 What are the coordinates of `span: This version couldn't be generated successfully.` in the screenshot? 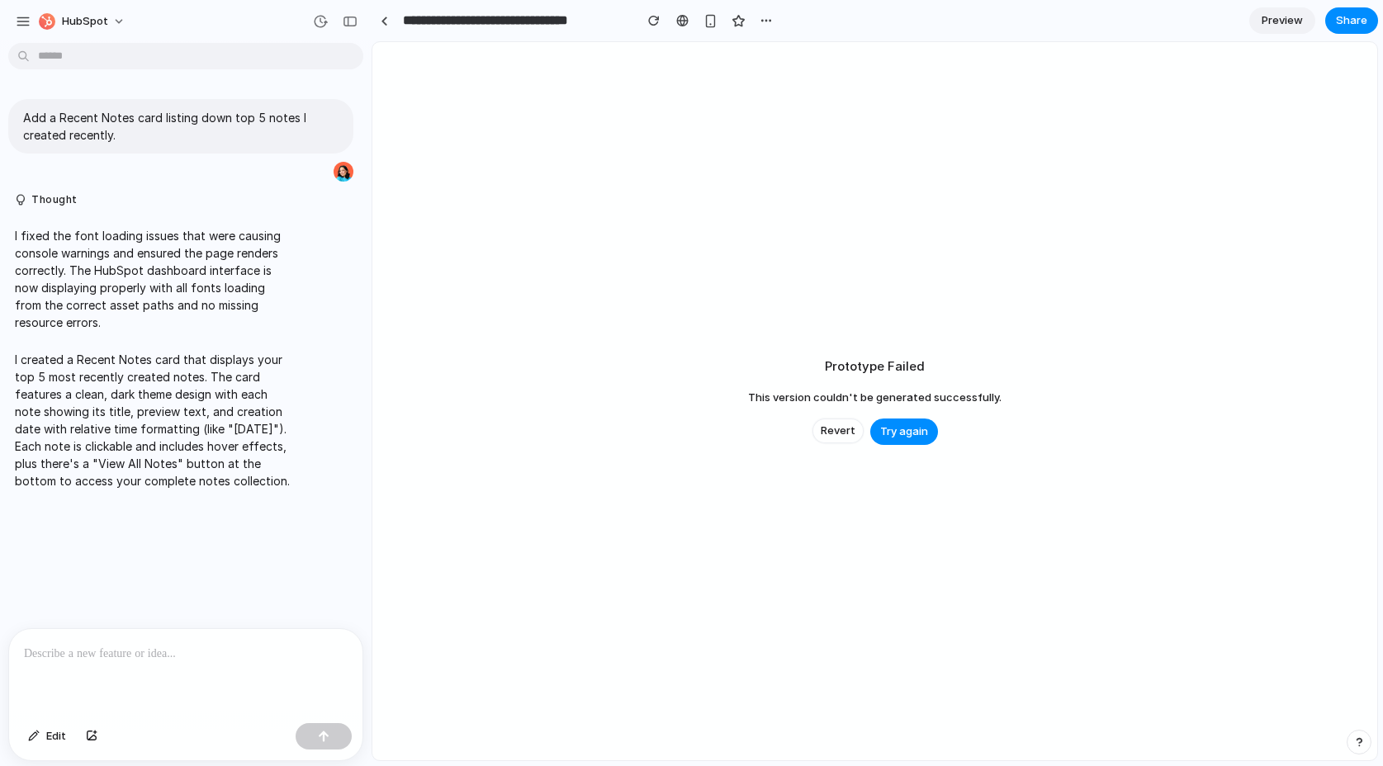 It's located at (874, 398).